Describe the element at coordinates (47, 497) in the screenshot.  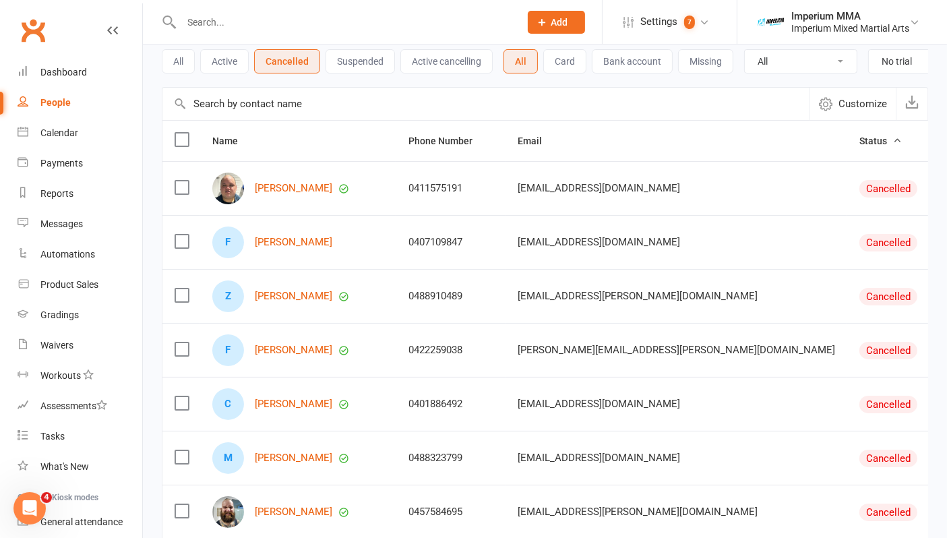
I see `span: 4` at that location.